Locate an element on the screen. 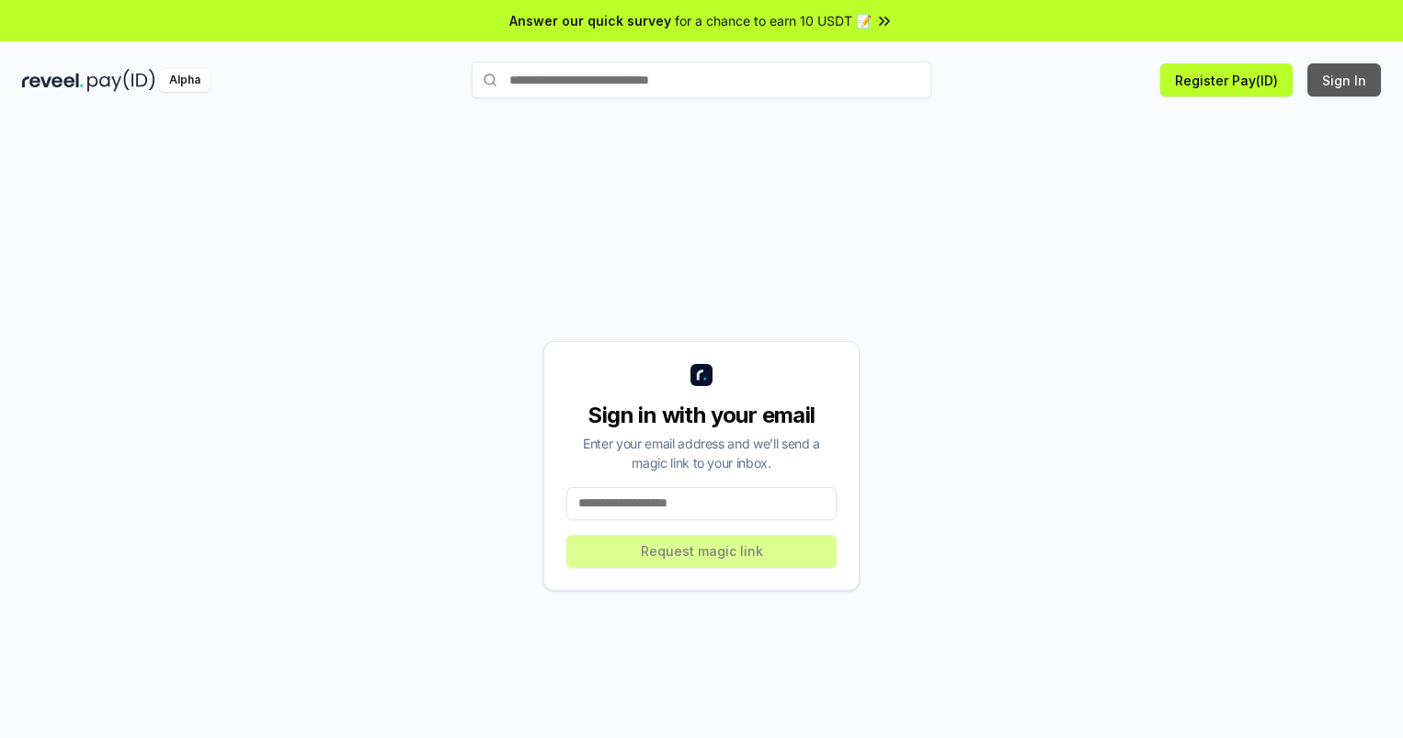 This screenshot has height=738, width=1403. button: Sign In is located at coordinates (1344, 80).